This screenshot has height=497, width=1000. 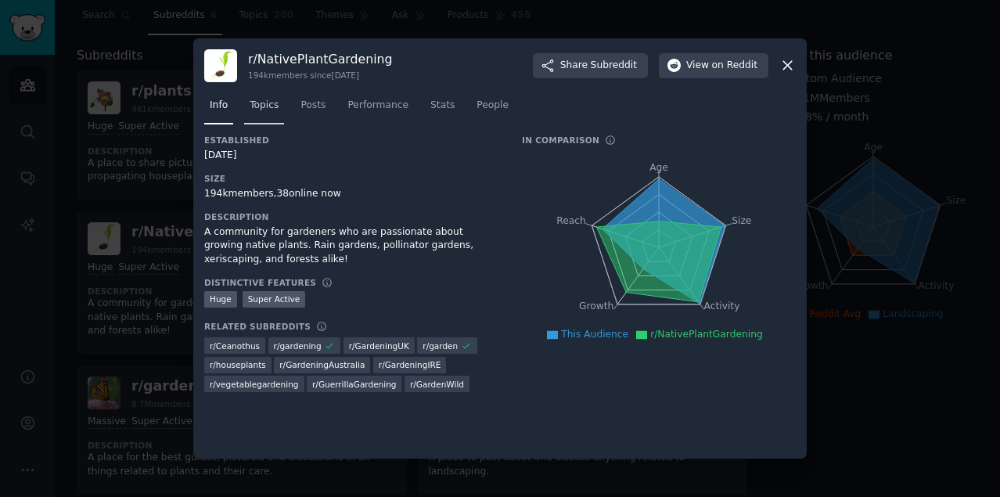 What do you see at coordinates (352, 178) in the screenshot?
I see `h3: Size` at bounding box center [352, 178].